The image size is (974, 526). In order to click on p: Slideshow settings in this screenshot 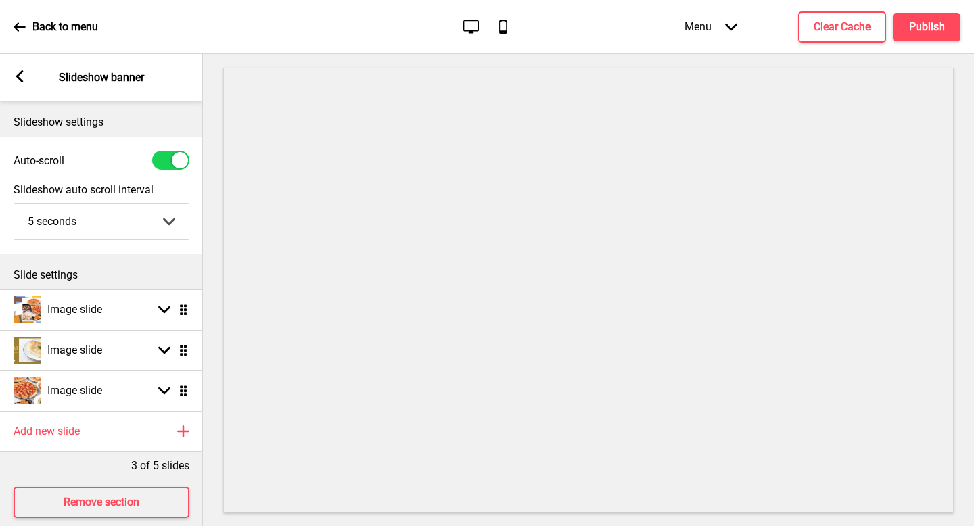, I will do `click(101, 122)`.